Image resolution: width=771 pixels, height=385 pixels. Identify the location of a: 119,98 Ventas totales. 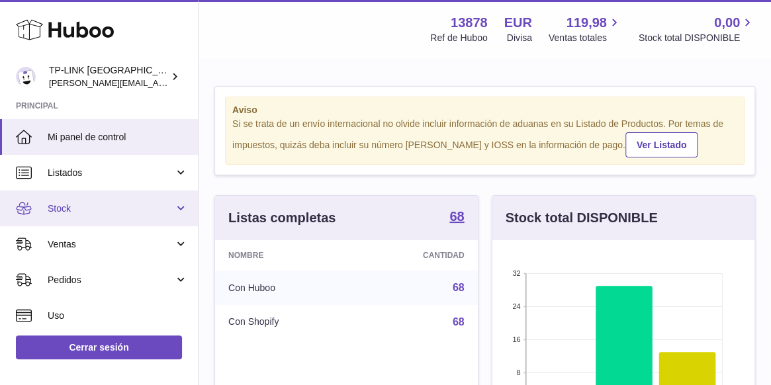
(585, 29).